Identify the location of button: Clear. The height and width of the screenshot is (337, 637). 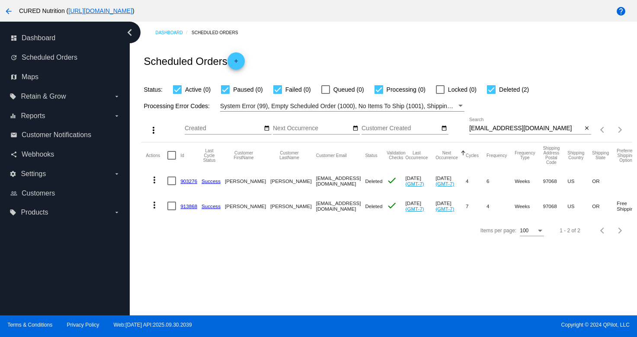
(587, 128).